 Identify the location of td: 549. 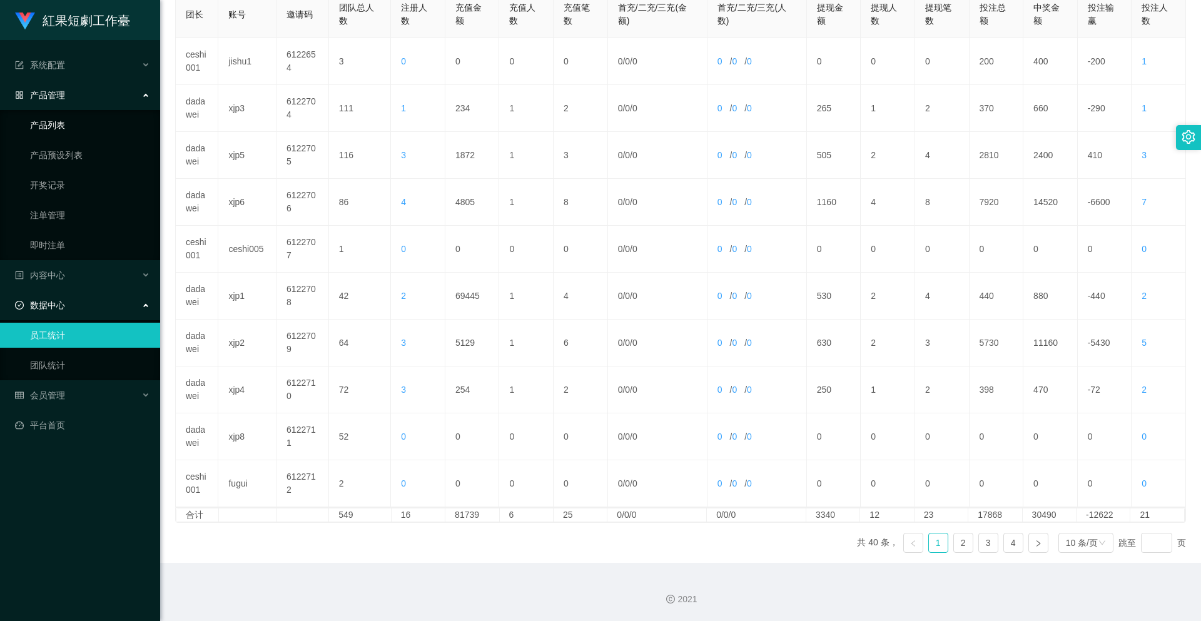
(360, 515).